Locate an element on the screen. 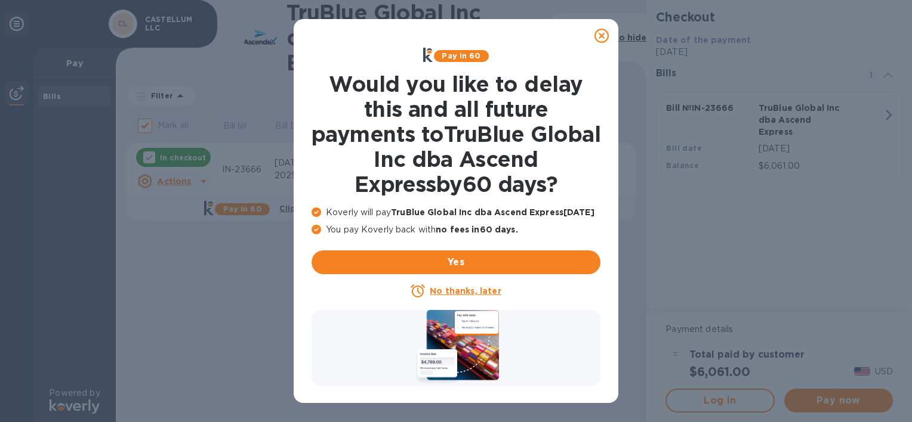 The image size is (912, 422). u: No thanks, later is located at coordinates (465, 291).